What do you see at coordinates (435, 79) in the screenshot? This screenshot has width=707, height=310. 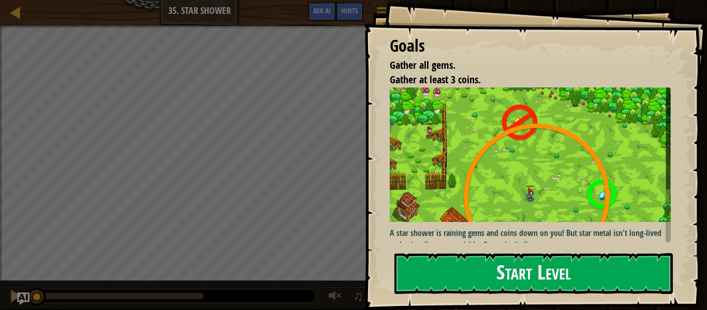 I see `span: Gather at least 3 coins.` at bounding box center [435, 79].